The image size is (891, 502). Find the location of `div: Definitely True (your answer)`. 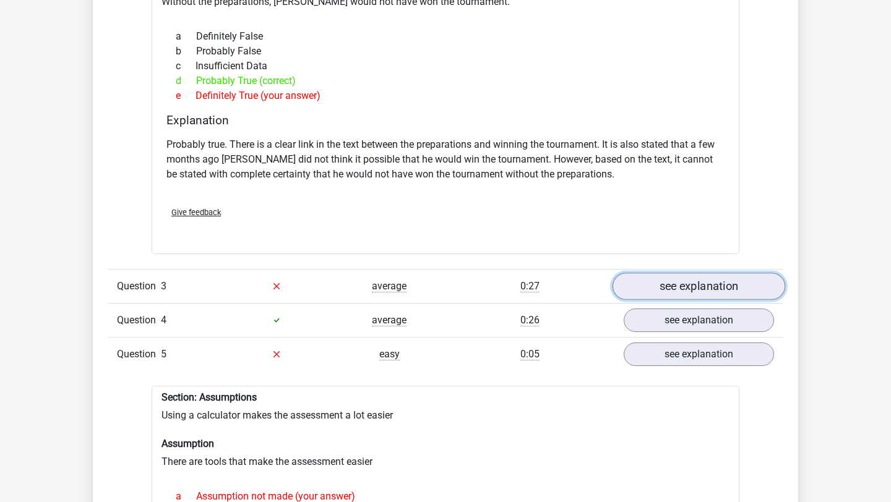

div: Definitely True (your answer) is located at coordinates (445, 96).